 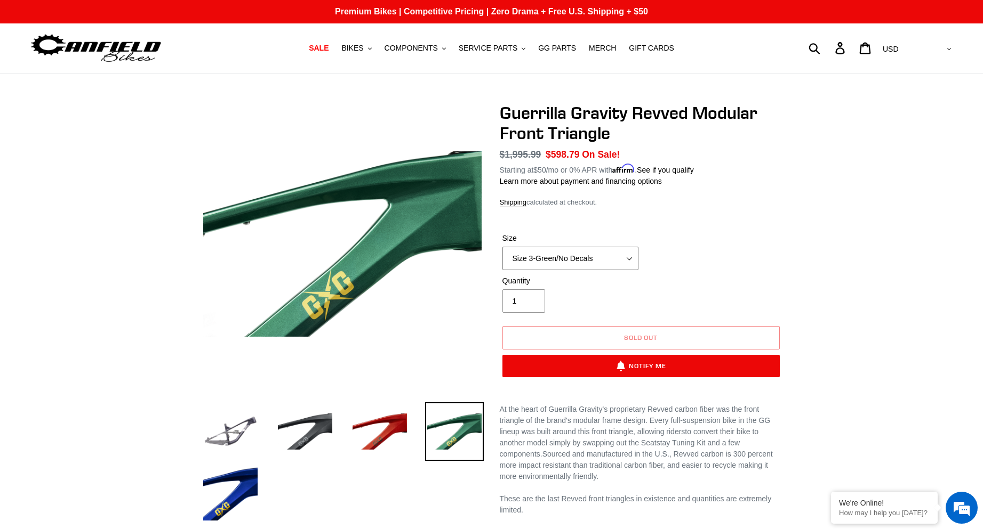 What do you see at coordinates (641, 443) in the screenshot?
I see `div: Sourced and manufactured in the U.S., Revved carbon is 300 percent more impact resistant than tra...` at bounding box center [641, 443].